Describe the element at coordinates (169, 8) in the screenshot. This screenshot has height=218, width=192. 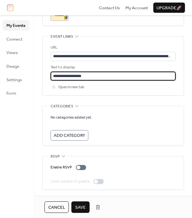
I see `button: Upgrade🚀` at that location.